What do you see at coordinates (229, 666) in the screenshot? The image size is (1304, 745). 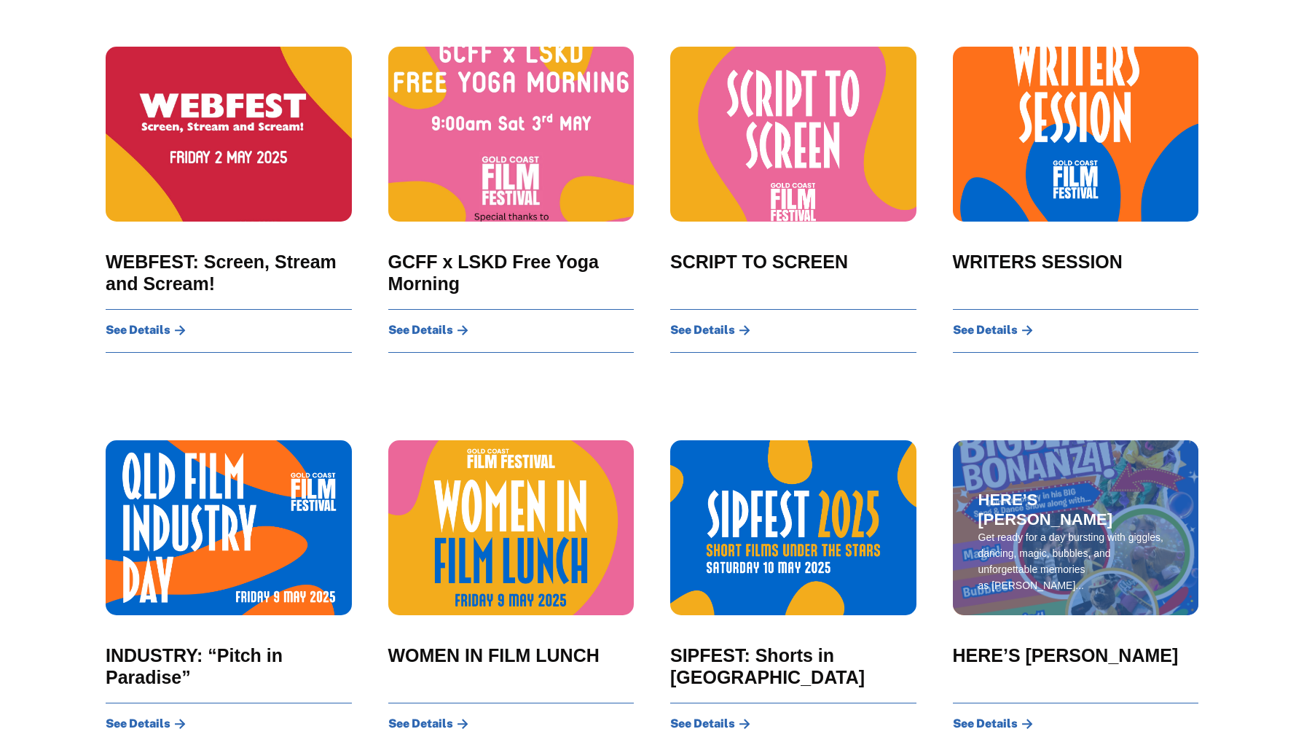 I see `a: INDUSTRY: “Pitch in Paradise”` at bounding box center [229, 666].